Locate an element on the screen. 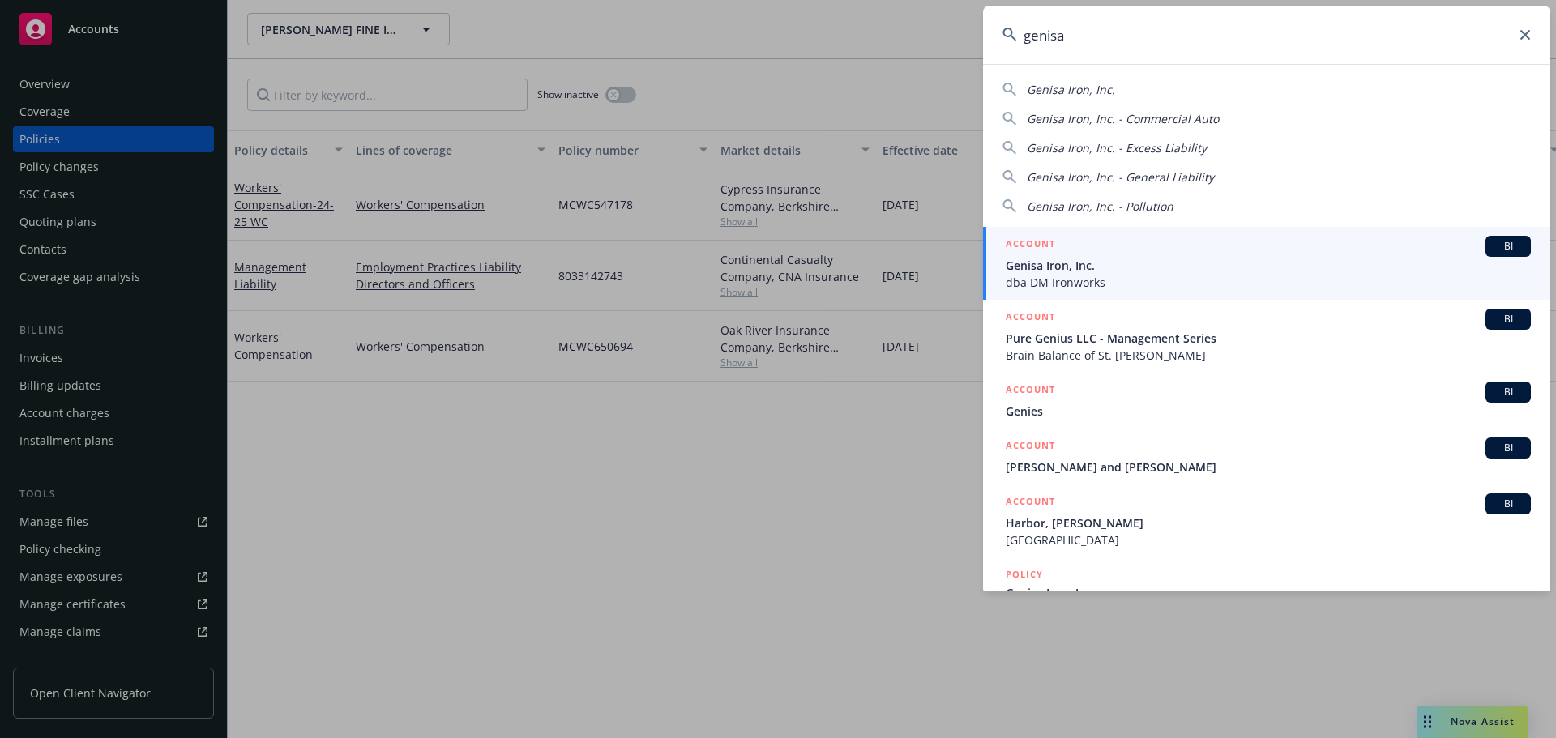 The height and width of the screenshot is (738, 1556). span: dba DM Ironworks is located at coordinates (1268, 282).